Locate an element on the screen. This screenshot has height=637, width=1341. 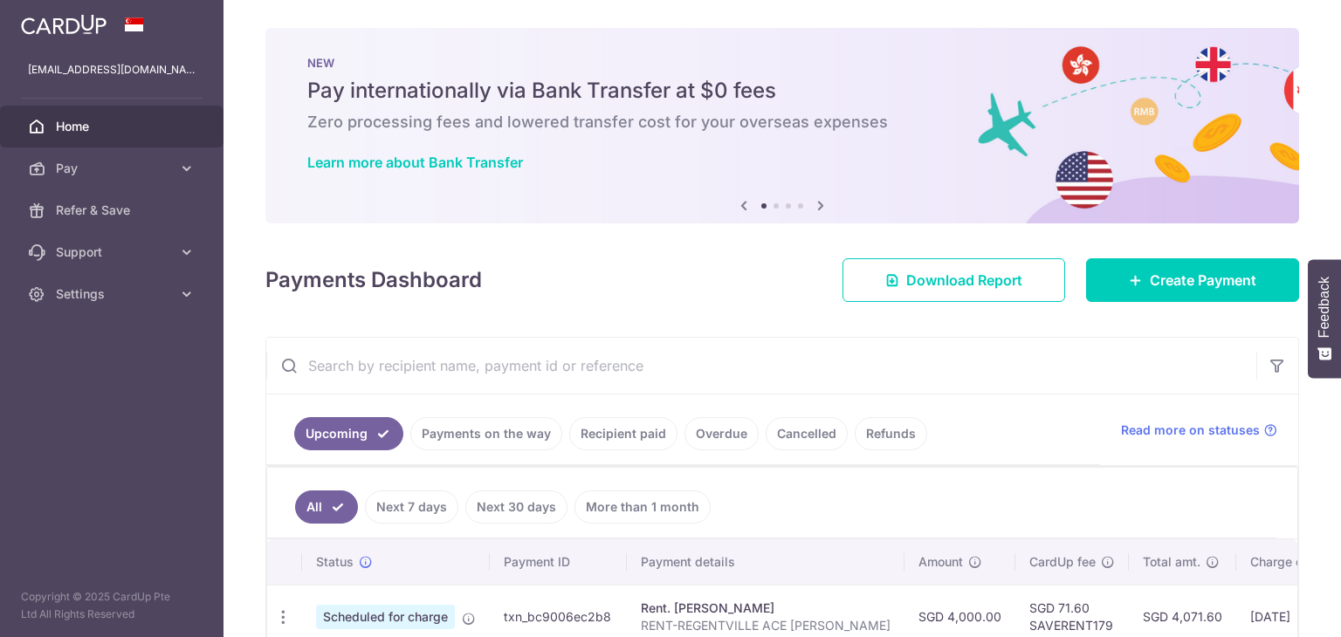
h6: Zero processing fees and lowered transfer cost for your overseas expenses is located at coordinates (782, 122).